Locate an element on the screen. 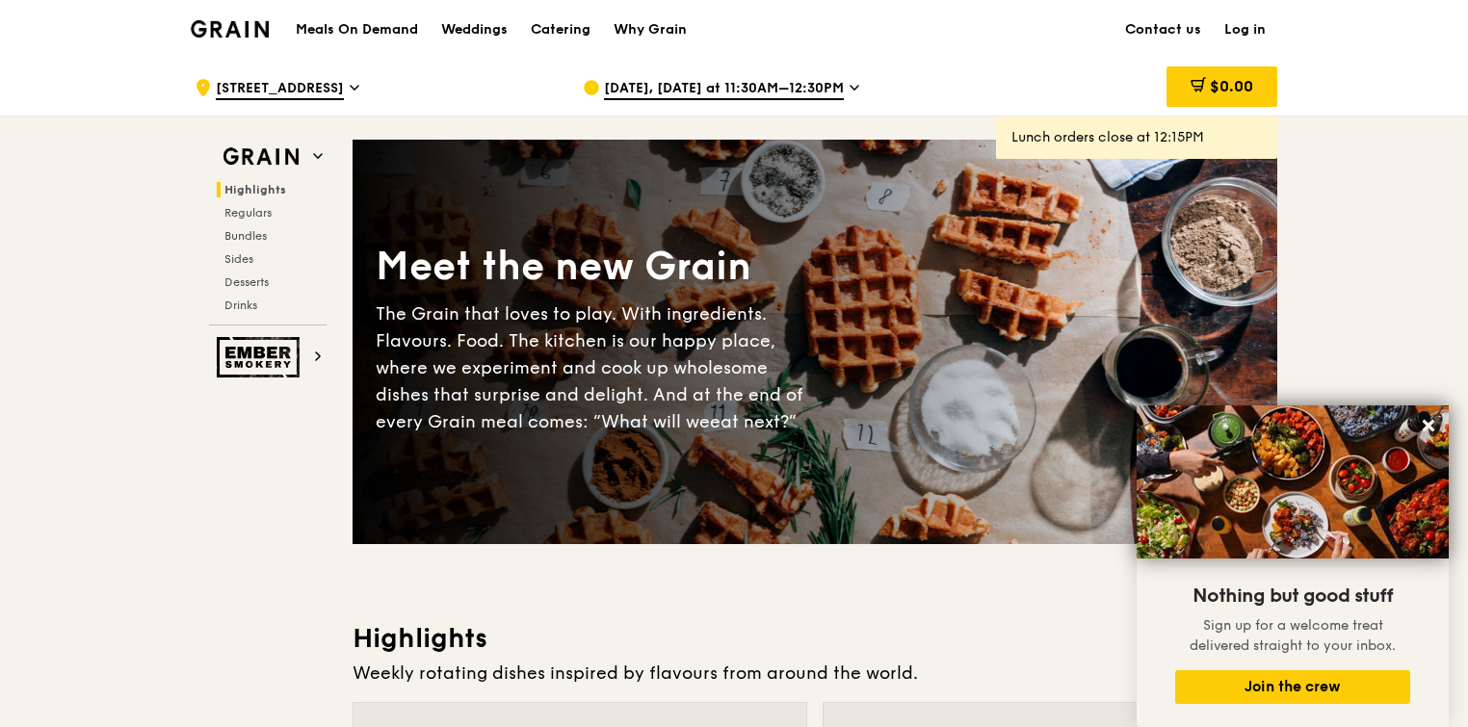 This screenshot has height=727, width=1468. span: eat next?” is located at coordinates (753, 422).